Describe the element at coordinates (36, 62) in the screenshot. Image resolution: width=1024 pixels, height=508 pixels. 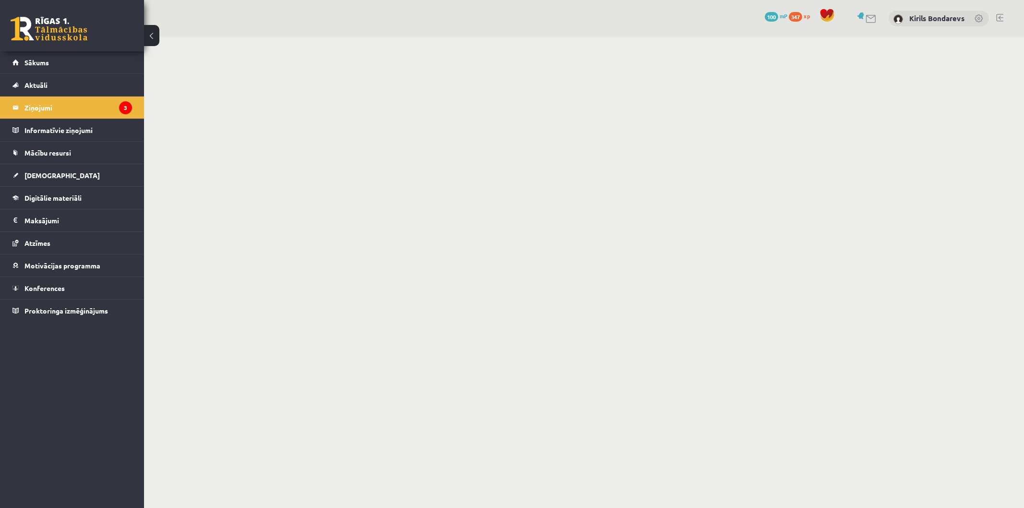
I see `span: Sākums` at that location.